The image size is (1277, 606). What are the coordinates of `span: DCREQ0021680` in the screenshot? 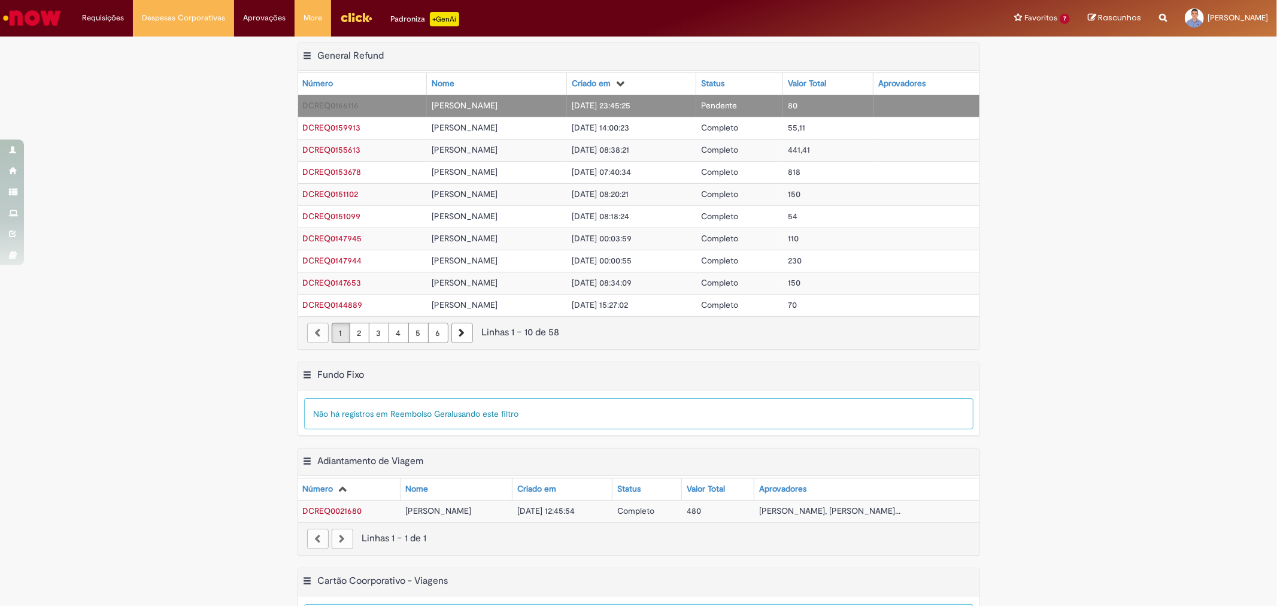 It's located at (332, 511).